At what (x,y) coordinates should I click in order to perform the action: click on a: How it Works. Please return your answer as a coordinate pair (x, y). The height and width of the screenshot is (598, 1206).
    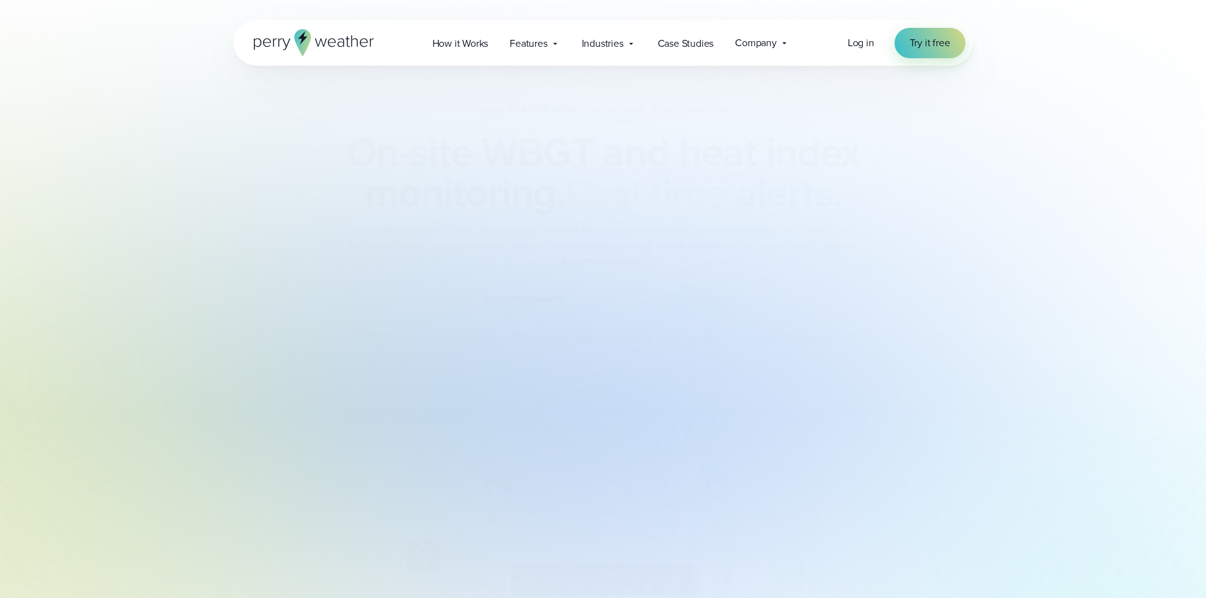
    Looking at the image, I should click on (460, 43).